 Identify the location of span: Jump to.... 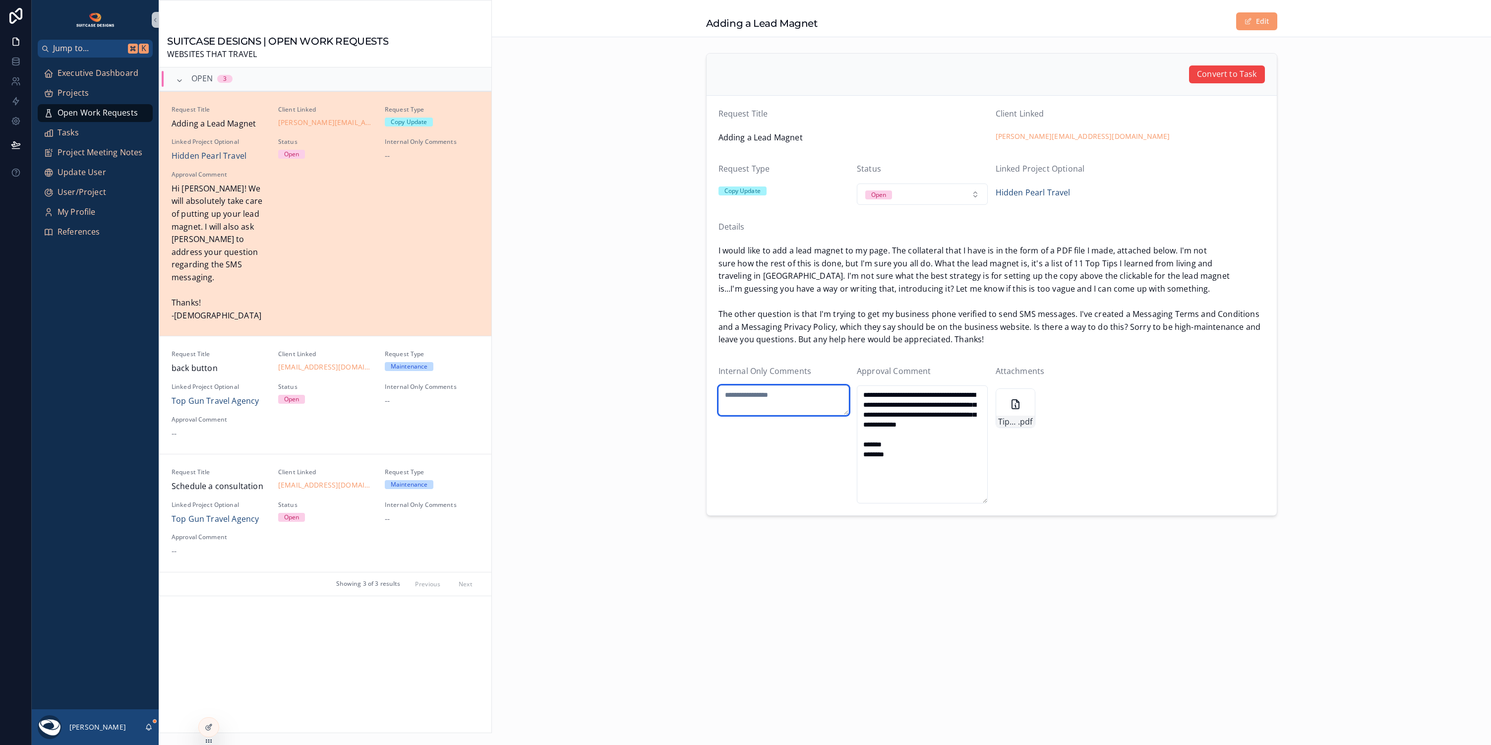
(88, 49).